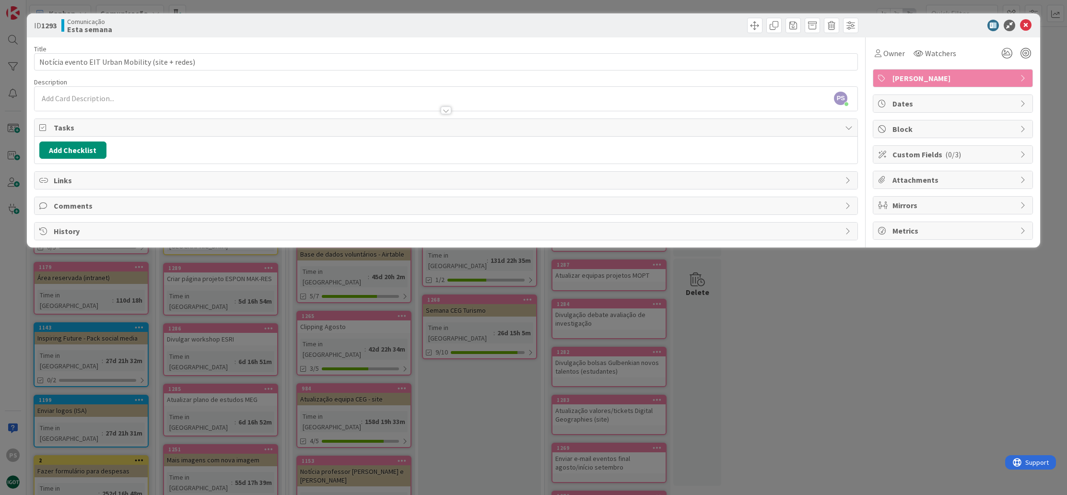  I want to click on label: Title, so click(40, 49).